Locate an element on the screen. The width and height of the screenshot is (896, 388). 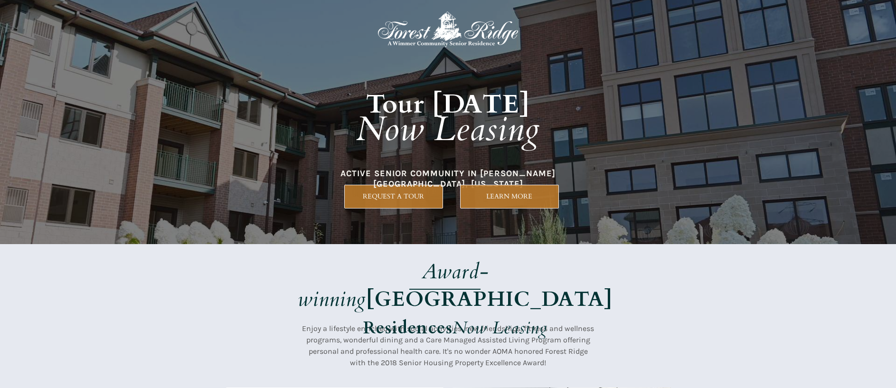
a: LEARN MORE is located at coordinates (510, 197).